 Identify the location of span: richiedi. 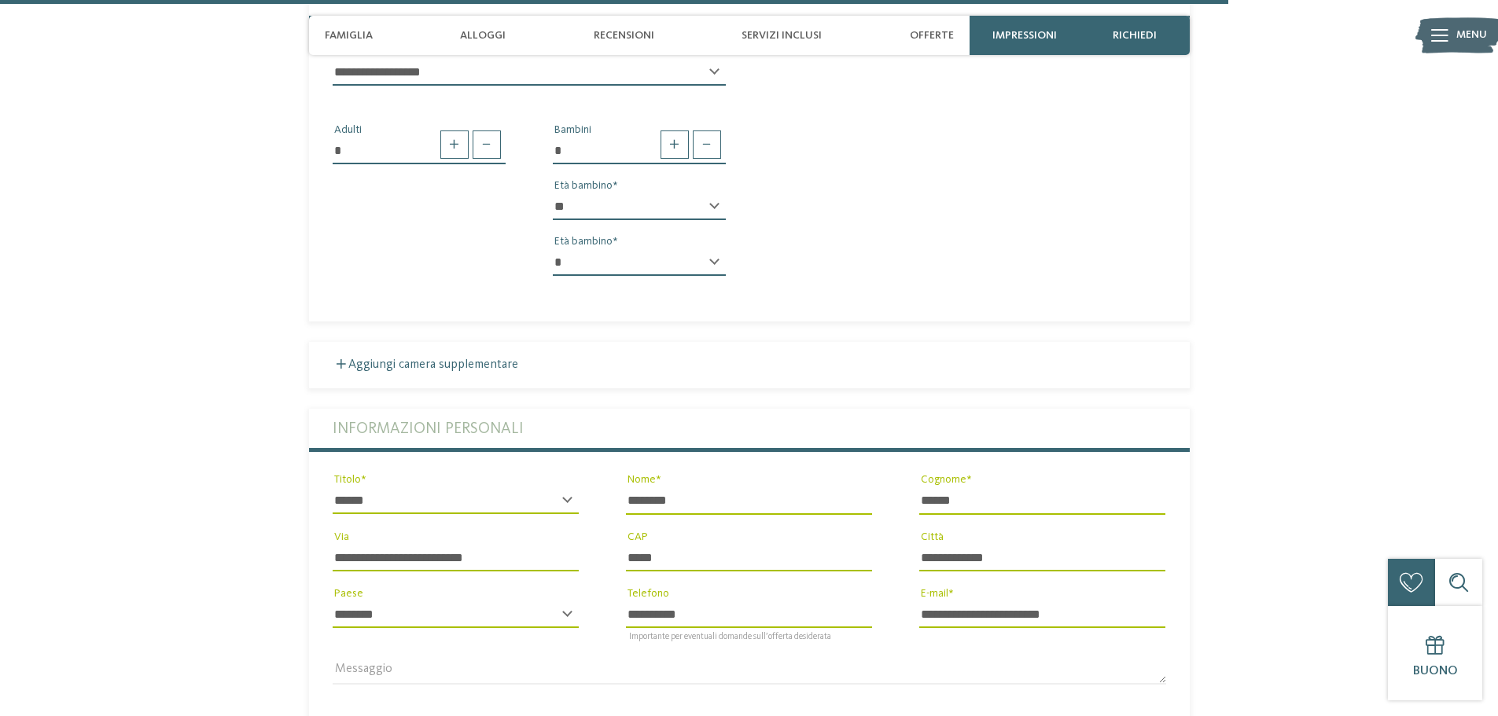
(1135, 35).